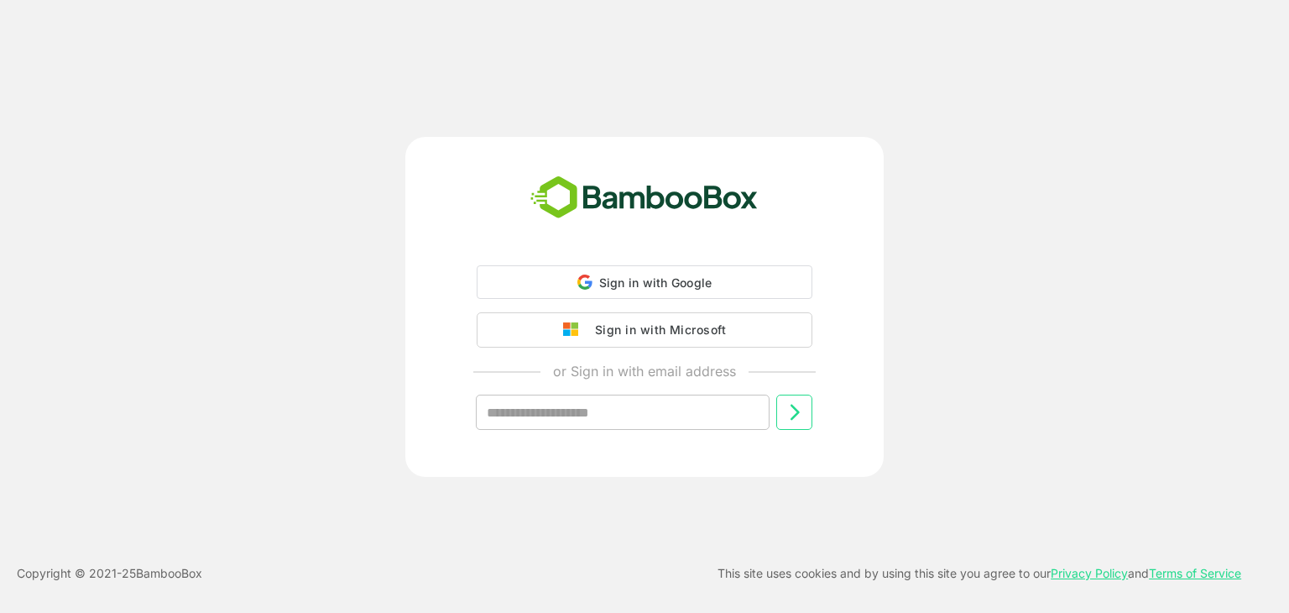 This screenshot has height=613, width=1289. I want to click on p: This site uses cookies and by using this site you agree to our and, so click(979, 573).